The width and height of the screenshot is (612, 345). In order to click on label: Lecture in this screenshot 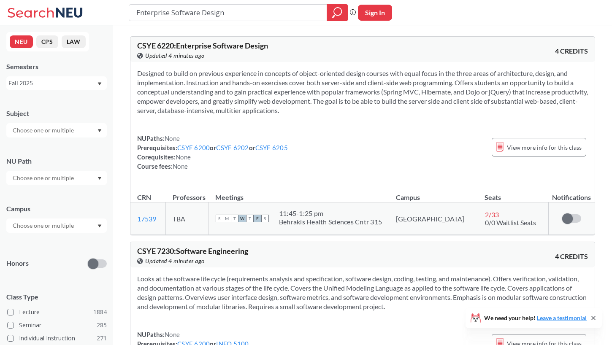, I will do `click(57, 312)`.